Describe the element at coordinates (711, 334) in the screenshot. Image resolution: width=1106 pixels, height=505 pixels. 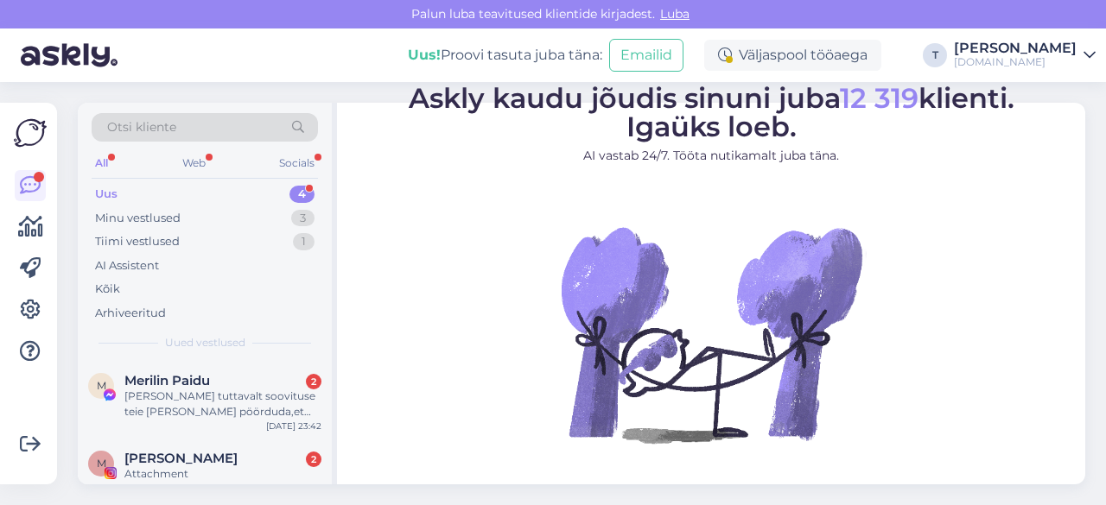
I see `img: No Chat active` at that location.